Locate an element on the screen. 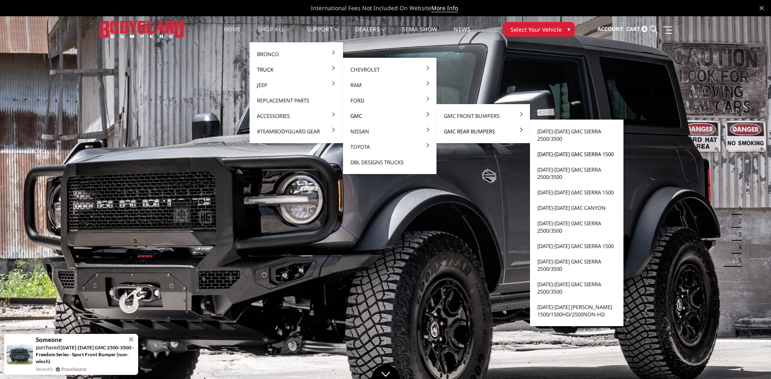 Image resolution: width=771 pixels, height=379 pixels. a: DBL Designs Trucks is located at coordinates (390, 162).